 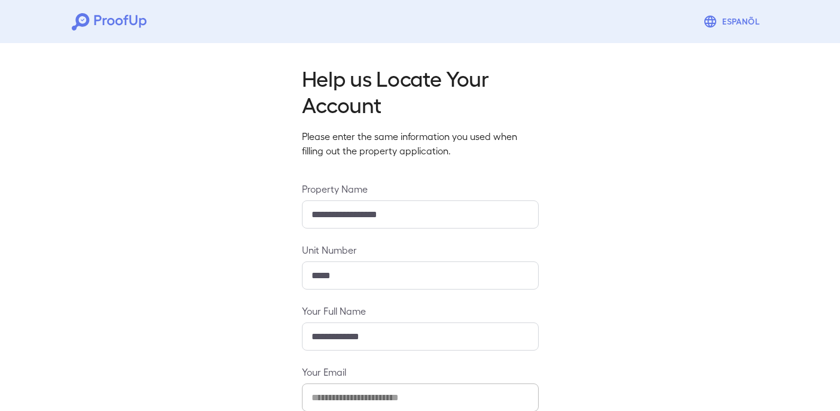 I want to click on p: Please enter the same information you used when filling out the property application., so click(x=420, y=144).